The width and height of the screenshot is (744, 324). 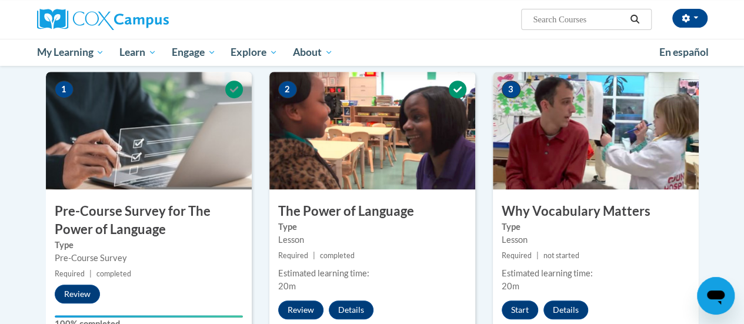 I want to click on a: Learn, so click(x=138, y=52).